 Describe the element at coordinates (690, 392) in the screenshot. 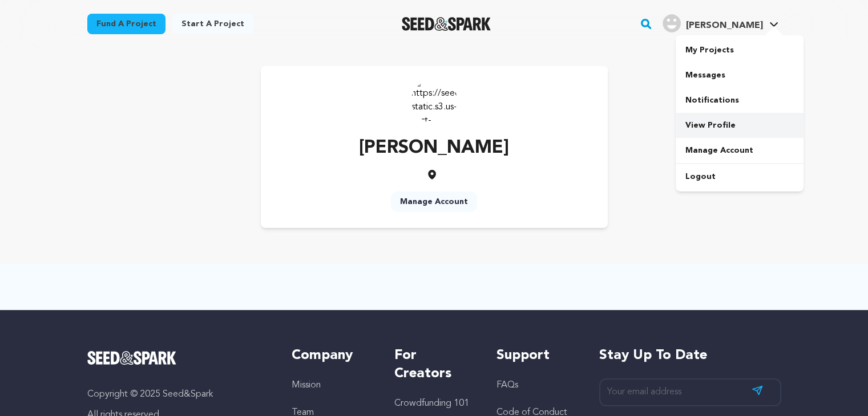

I see `input: Your email address` at that location.